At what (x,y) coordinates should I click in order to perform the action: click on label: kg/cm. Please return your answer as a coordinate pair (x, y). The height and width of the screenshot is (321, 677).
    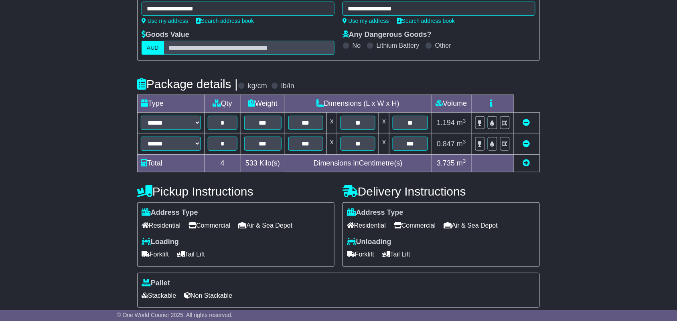
    Looking at the image, I should click on (258, 86).